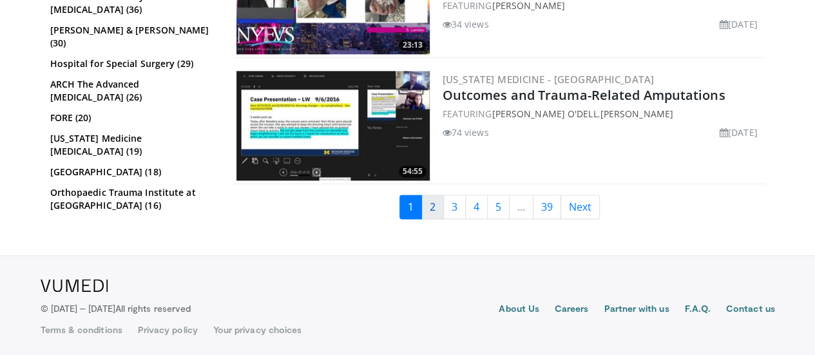 This screenshot has height=355, width=815. Describe the element at coordinates (697, 310) in the screenshot. I see `a: F.A.Q.` at that location.